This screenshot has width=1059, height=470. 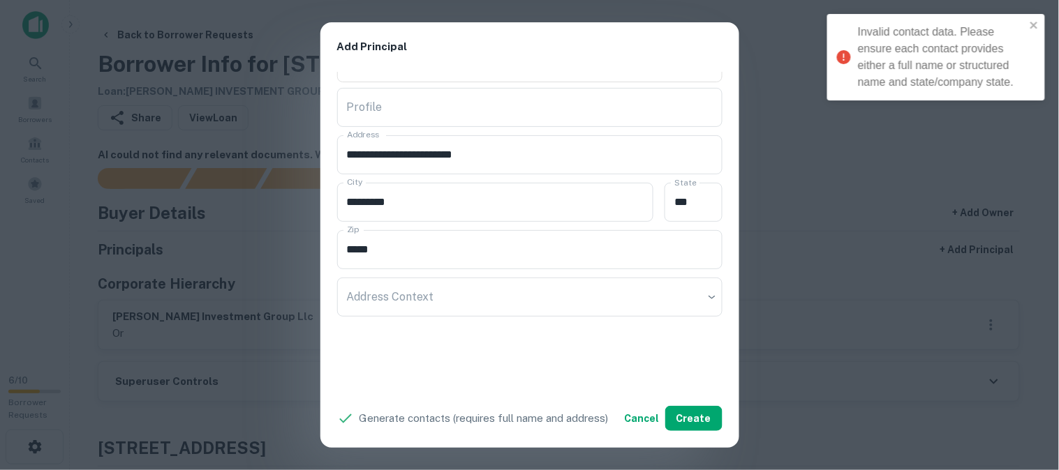 What do you see at coordinates (694, 419) in the screenshot?
I see `button: Create` at bounding box center [694, 419].